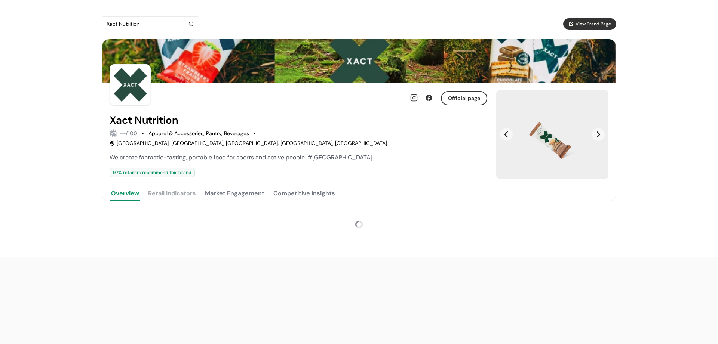 The height and width of the screenshot is (344, 718). Describe the element at coordinates (464, 98) in the screenshot. I see `button: Official page` at that location.